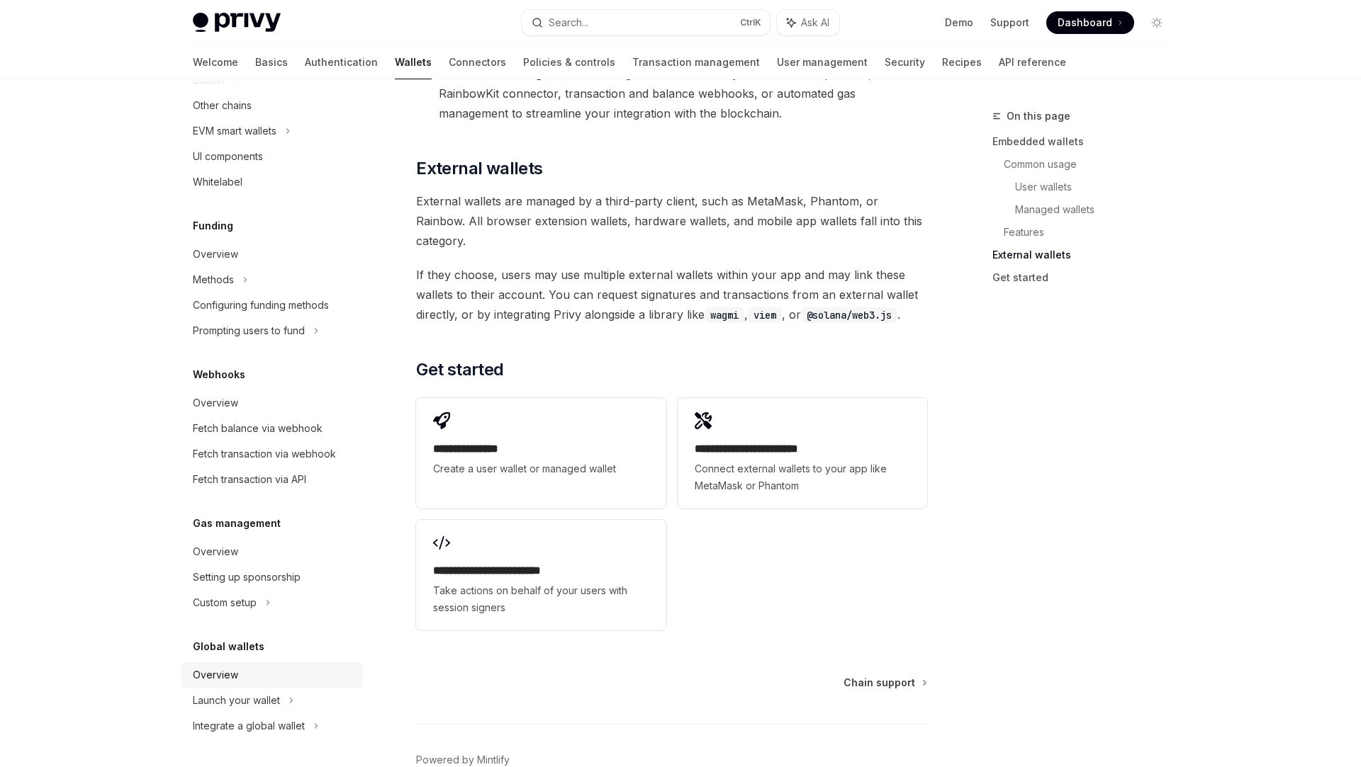 The height and width of the screenshot is (767, 1361). I want to click on a: API reference, so click(1032, 62).